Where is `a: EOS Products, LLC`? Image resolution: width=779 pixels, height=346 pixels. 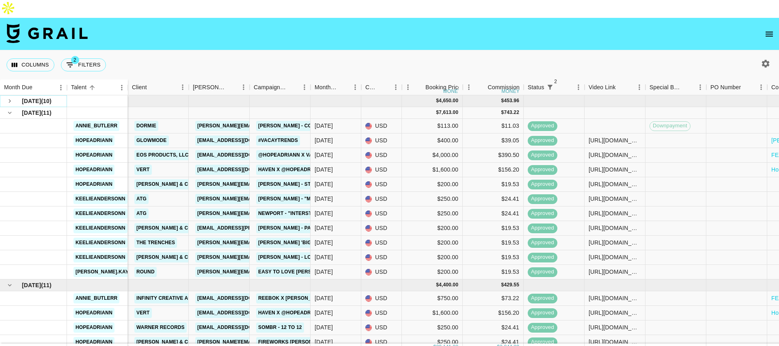
a: EOS Products, LLC is located at coordinates (162, 155).